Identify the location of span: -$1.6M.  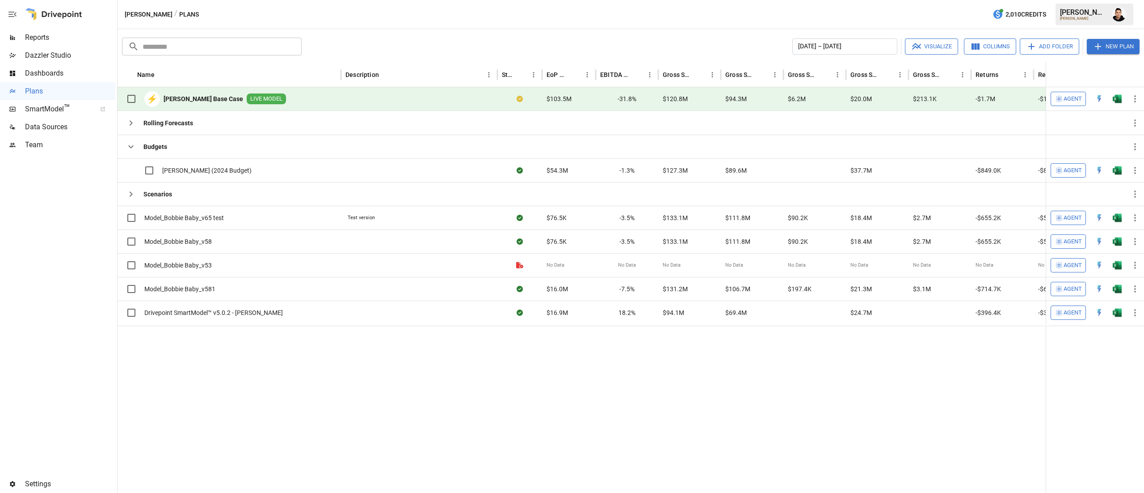
(1048, 99).